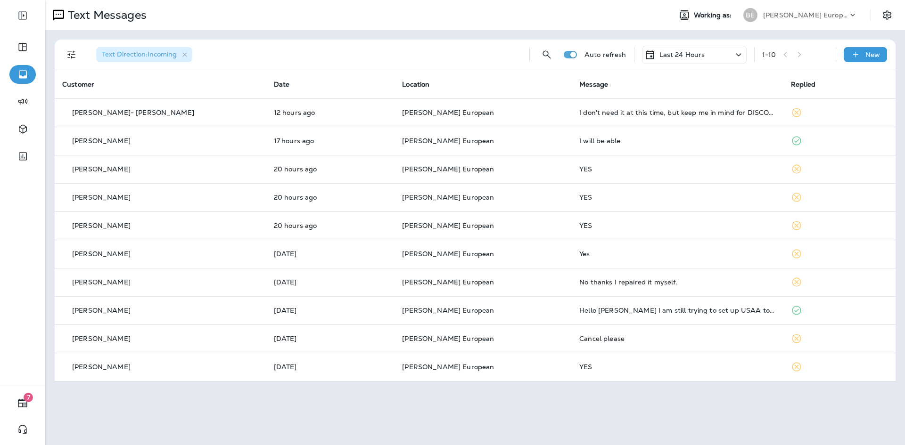 This screenshot has height=445, width=905. I want to click on p: Oct 13, 2025 11:55 AM, so click(330, 282).